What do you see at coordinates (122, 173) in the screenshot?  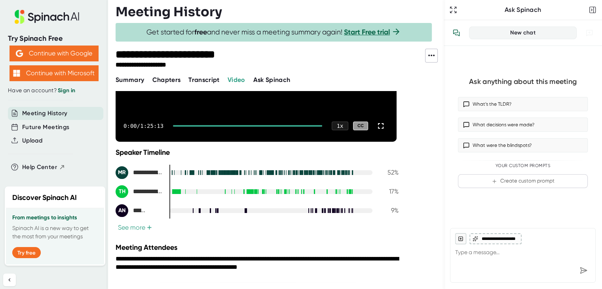 I see `div: MR` at bounding box center [122, 173].